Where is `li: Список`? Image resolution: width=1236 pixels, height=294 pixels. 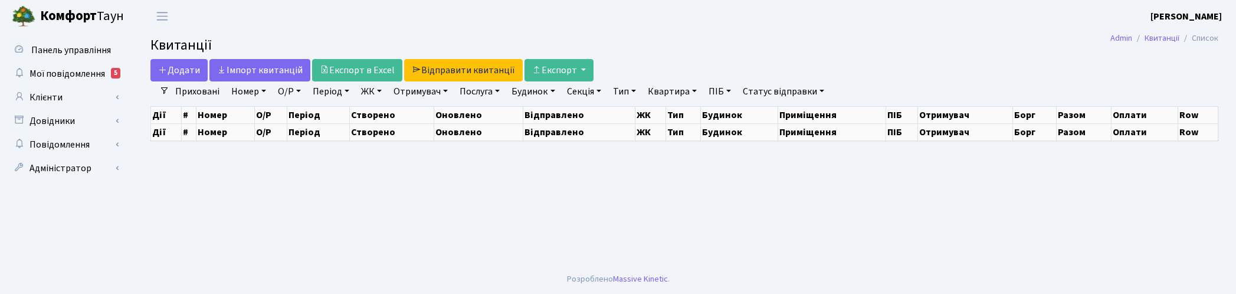 li: Список is located at coordinates (1199, 38).